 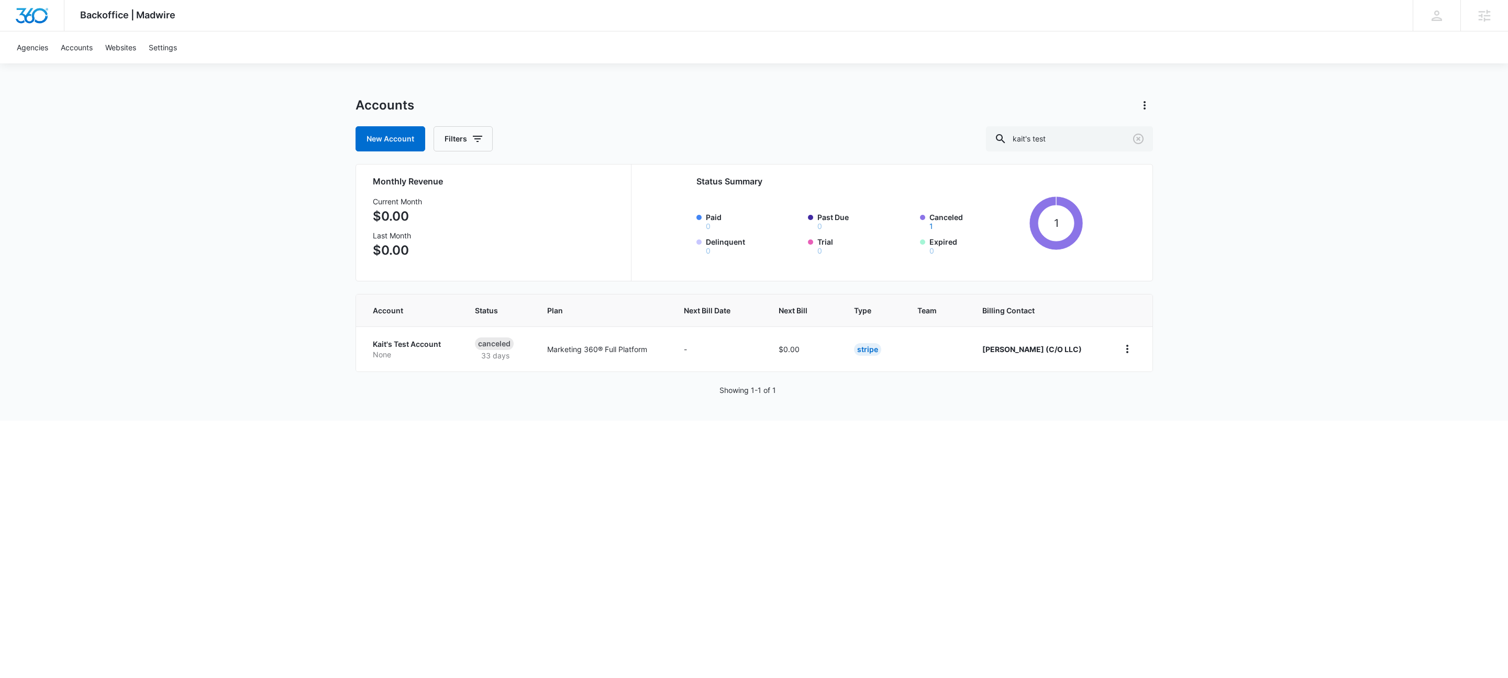 I want to click on span: Status, so click(x=491, y=310).